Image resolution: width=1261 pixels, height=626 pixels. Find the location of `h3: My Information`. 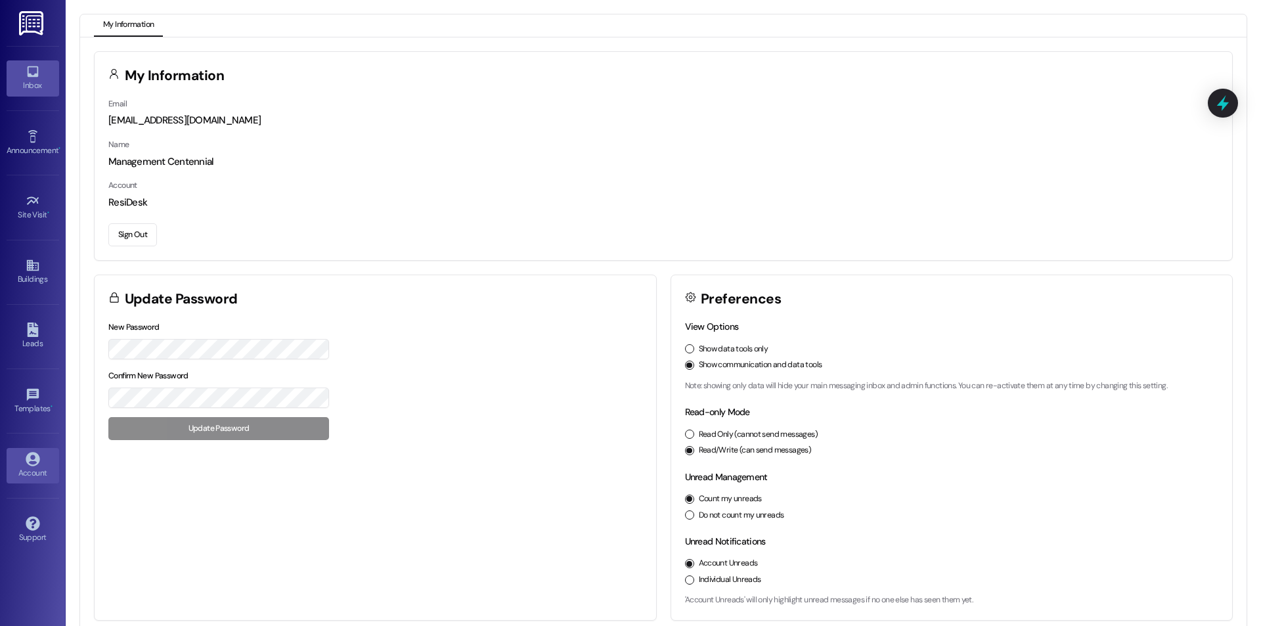

h3: My Information is located at coordinates (175, 76).